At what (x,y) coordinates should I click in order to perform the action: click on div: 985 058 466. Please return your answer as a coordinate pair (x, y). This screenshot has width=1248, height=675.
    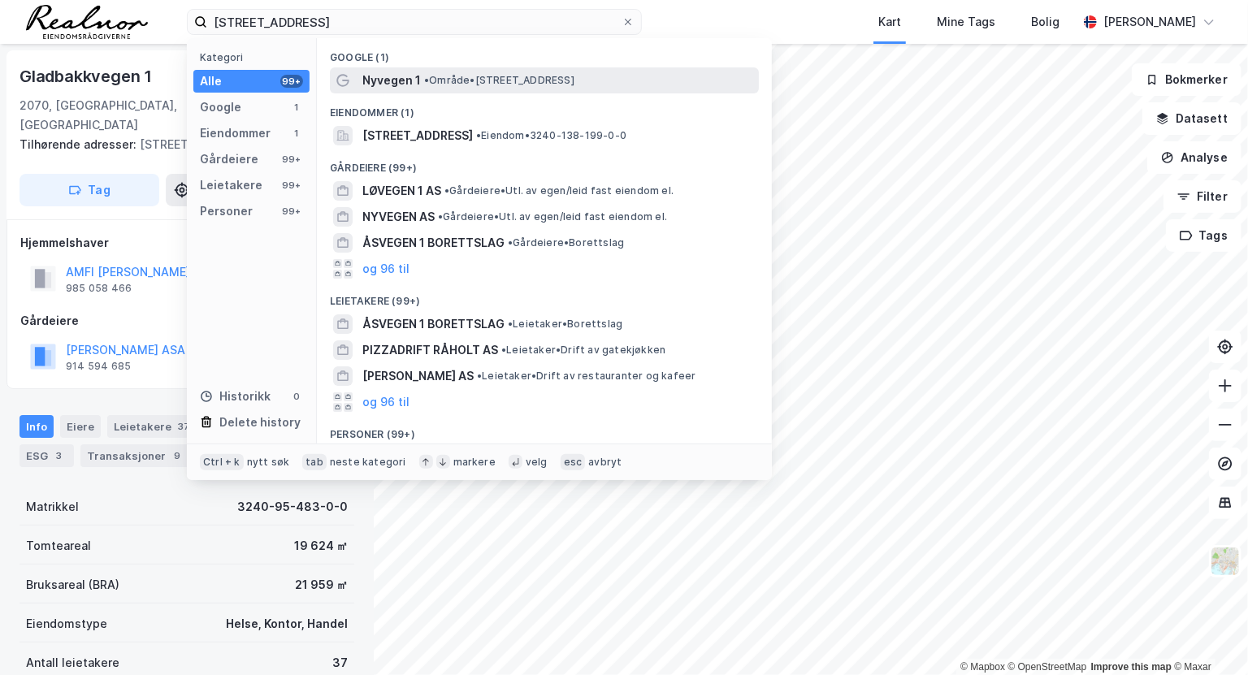
    Looking at the image, I should click on (98, 288).